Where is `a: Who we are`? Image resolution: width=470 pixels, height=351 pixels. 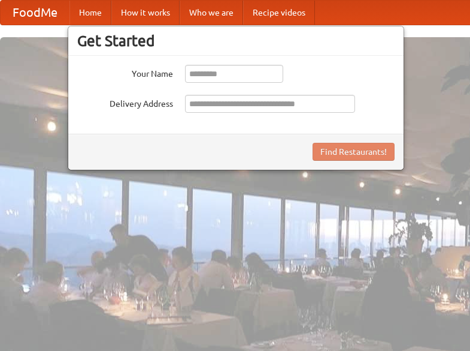
a: Who we are is located at coordinates (212, 13).